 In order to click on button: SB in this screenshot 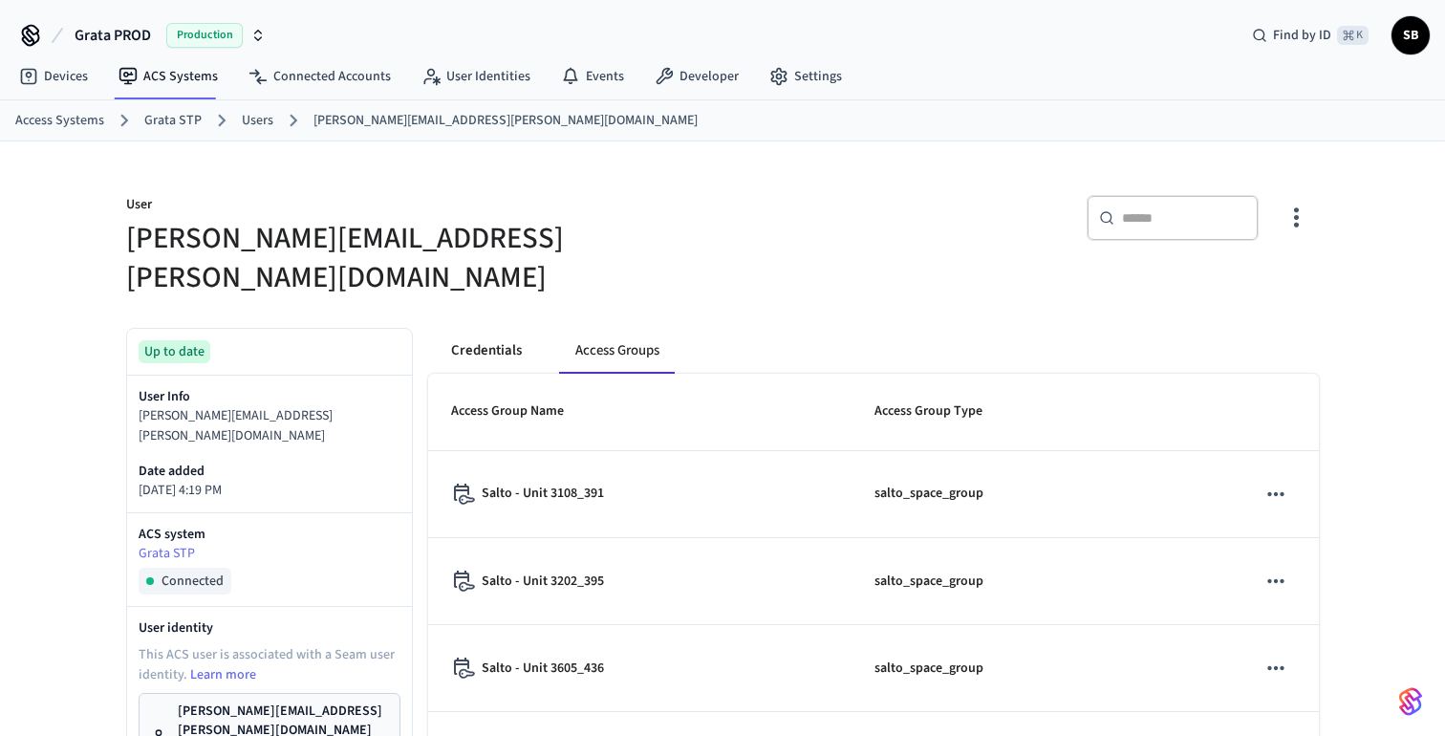, I will do `click(1411, 35)`.